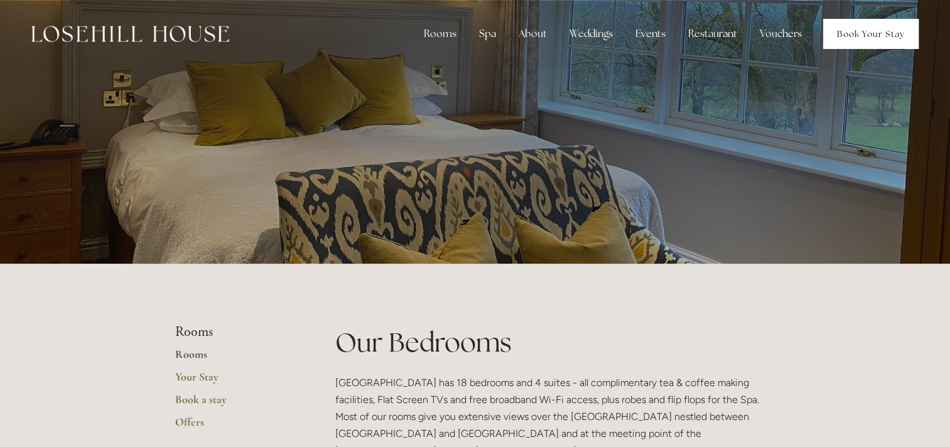  I want to click on a: Your Stay, so click(235, 381).